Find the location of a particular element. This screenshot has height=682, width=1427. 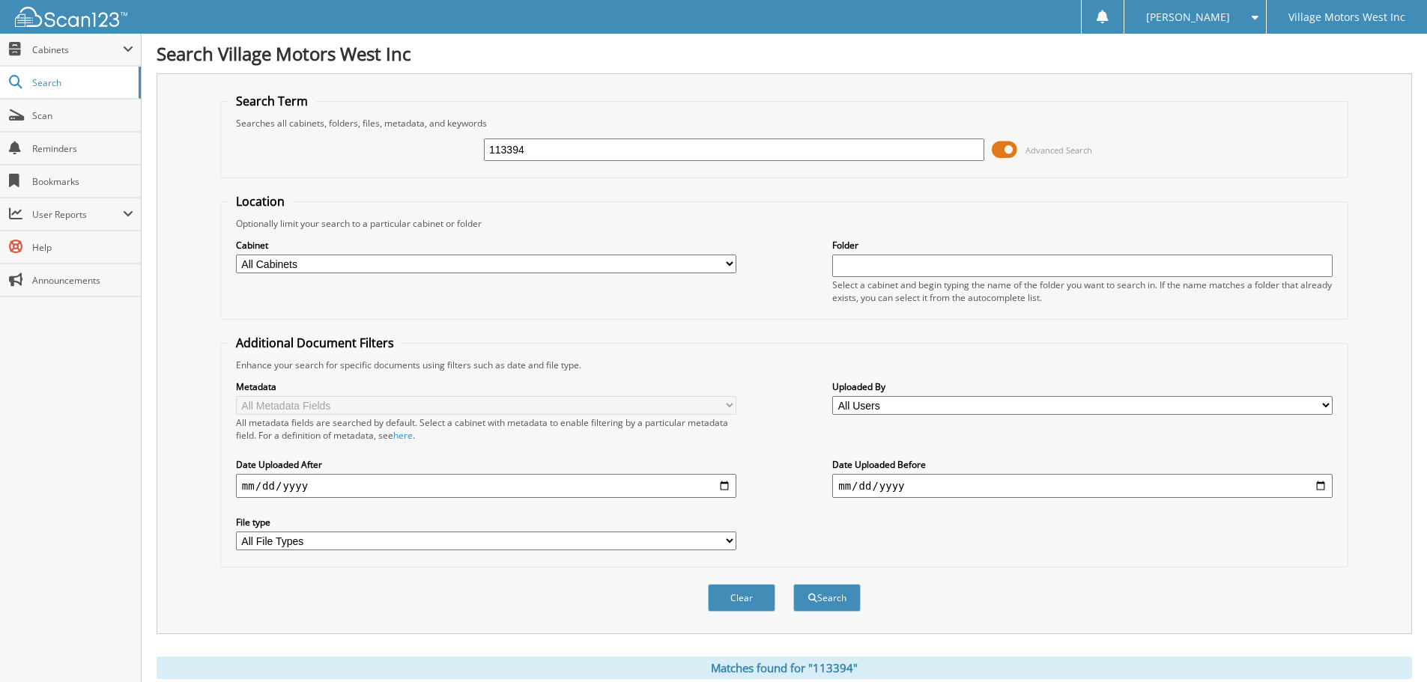

label: File type is located at coordinates (486, 522).